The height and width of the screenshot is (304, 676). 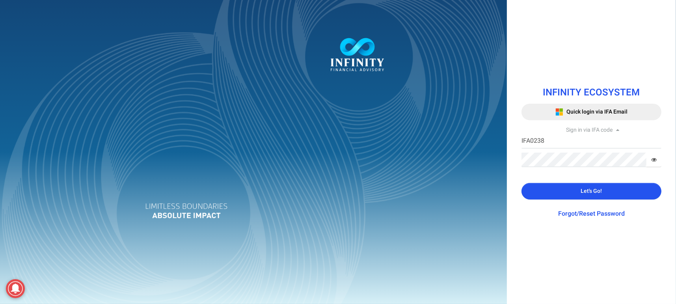 What do you see at coordinates (591, 130) in the screenshot?
I see `div: Sign in via IFA code` at bounding box center [591, 130].